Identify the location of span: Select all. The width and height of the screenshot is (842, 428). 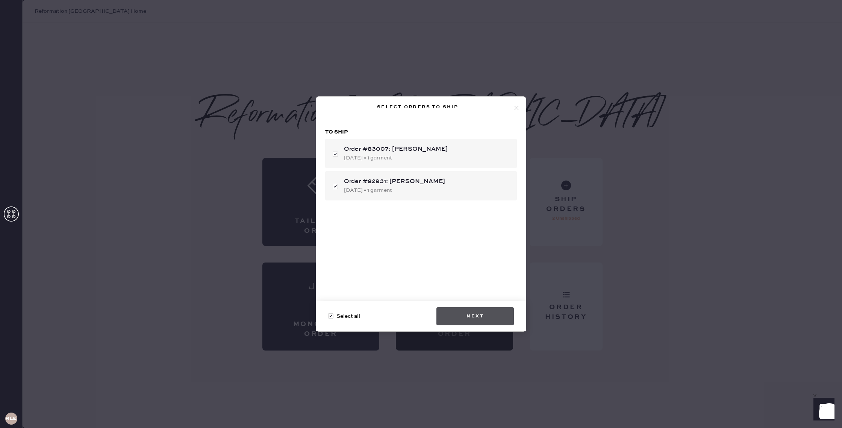
(348, 316).